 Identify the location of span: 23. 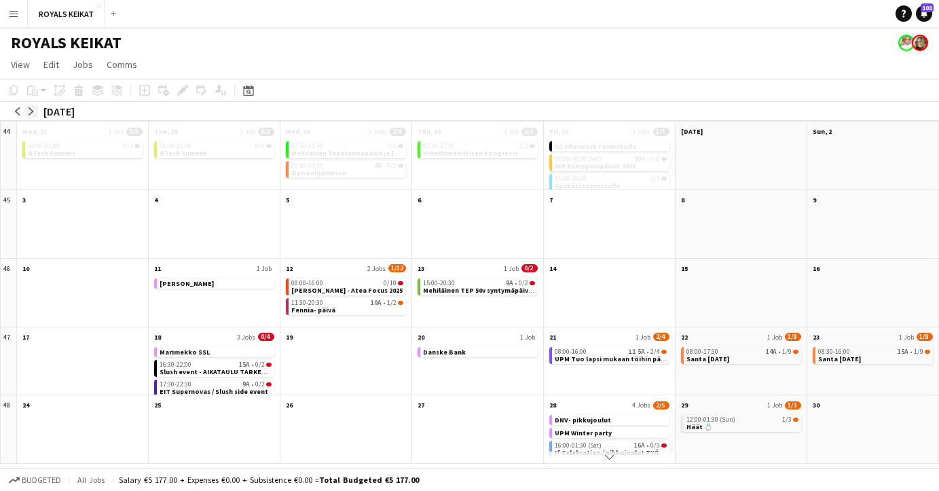
(817, 337).